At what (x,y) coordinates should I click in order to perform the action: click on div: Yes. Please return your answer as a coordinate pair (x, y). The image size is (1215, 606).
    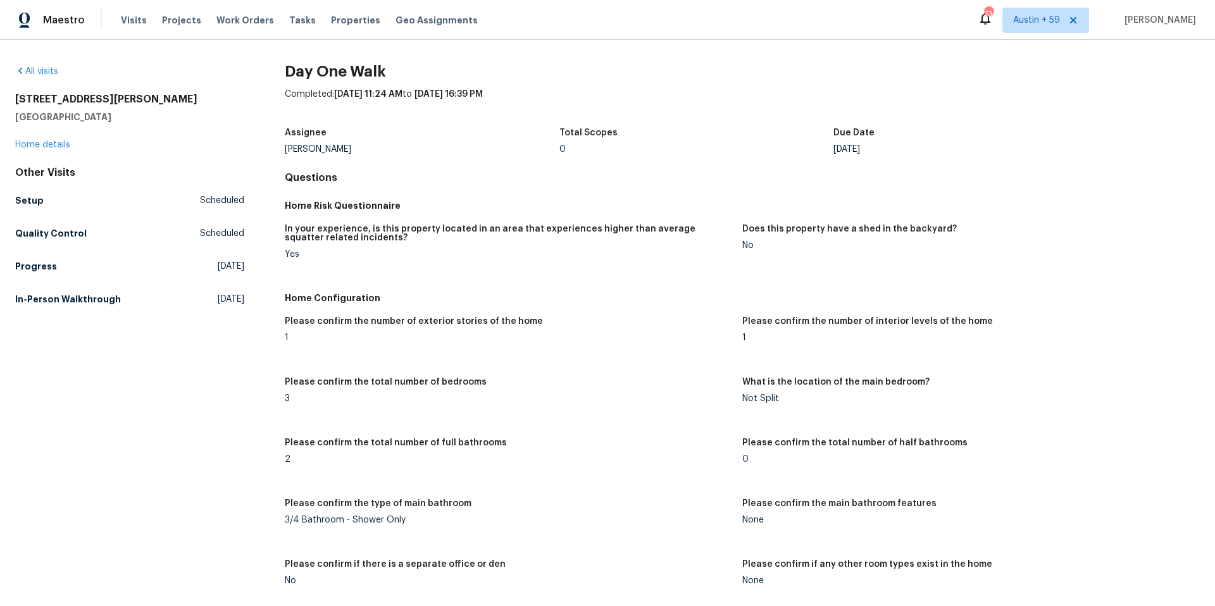
    Looking at the image, I should click on (508, 254).